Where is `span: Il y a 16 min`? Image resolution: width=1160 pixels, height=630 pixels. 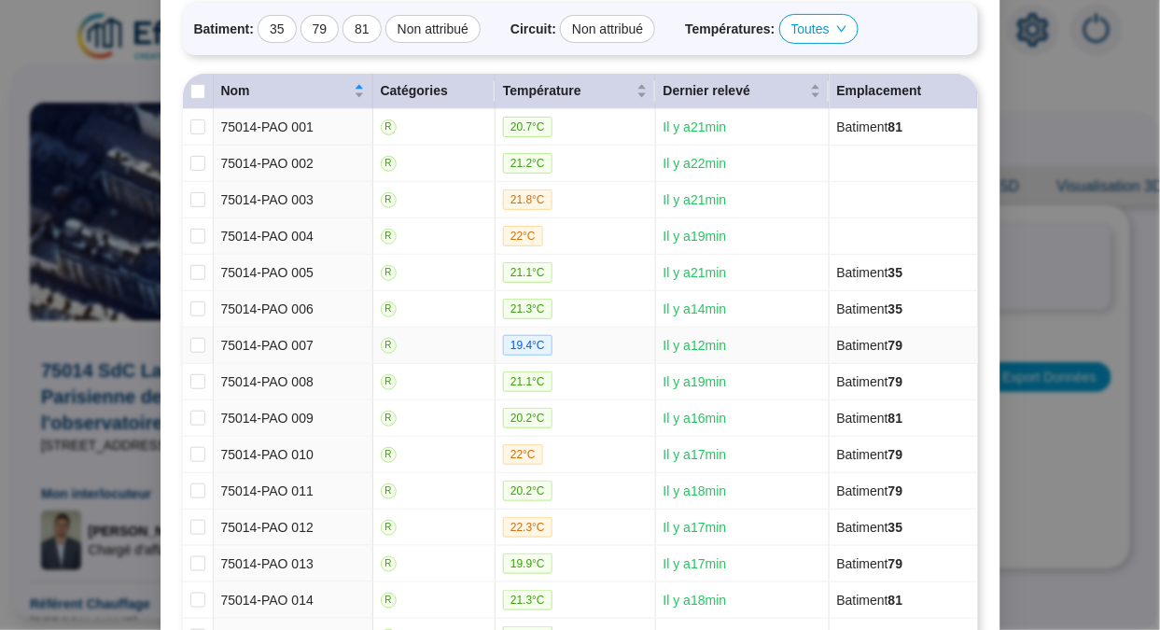
span: Il y a 16 min is located at coordinates (695, 418).